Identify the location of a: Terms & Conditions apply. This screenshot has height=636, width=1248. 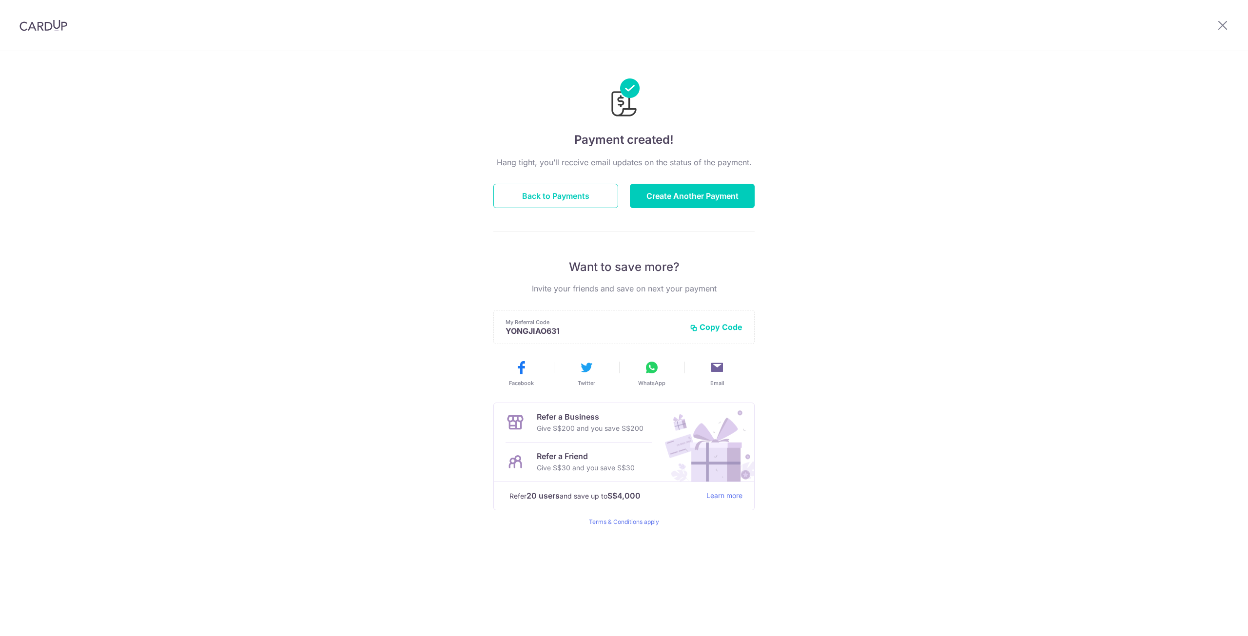
(624, 522).